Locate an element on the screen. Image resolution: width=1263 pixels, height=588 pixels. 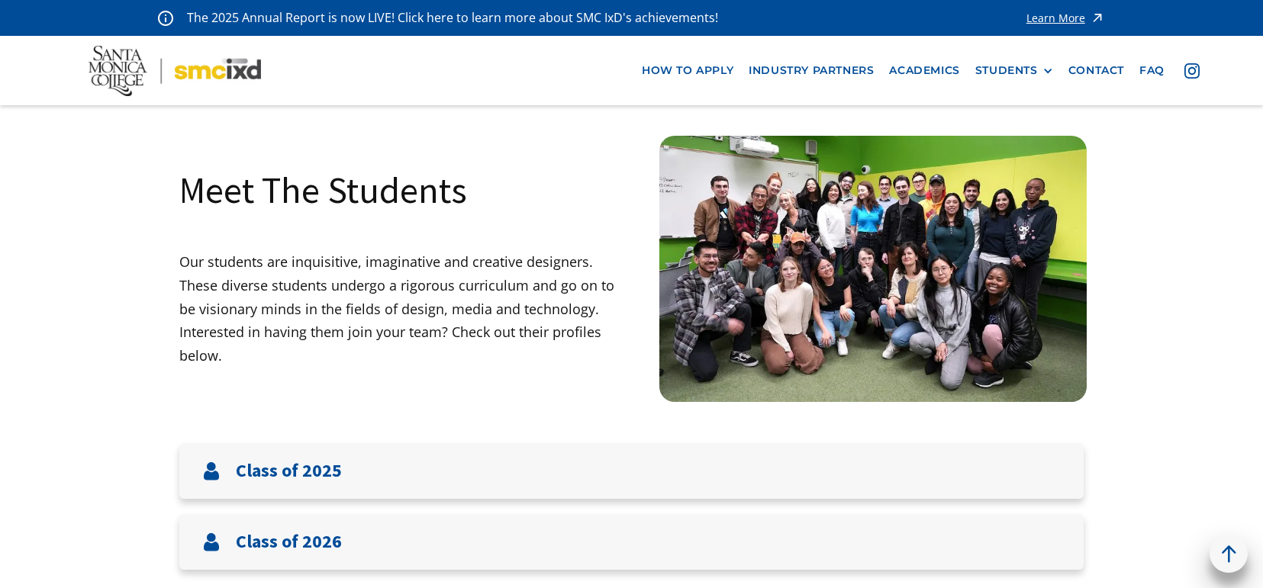
a: Academics is located at coordinates (924, 70).